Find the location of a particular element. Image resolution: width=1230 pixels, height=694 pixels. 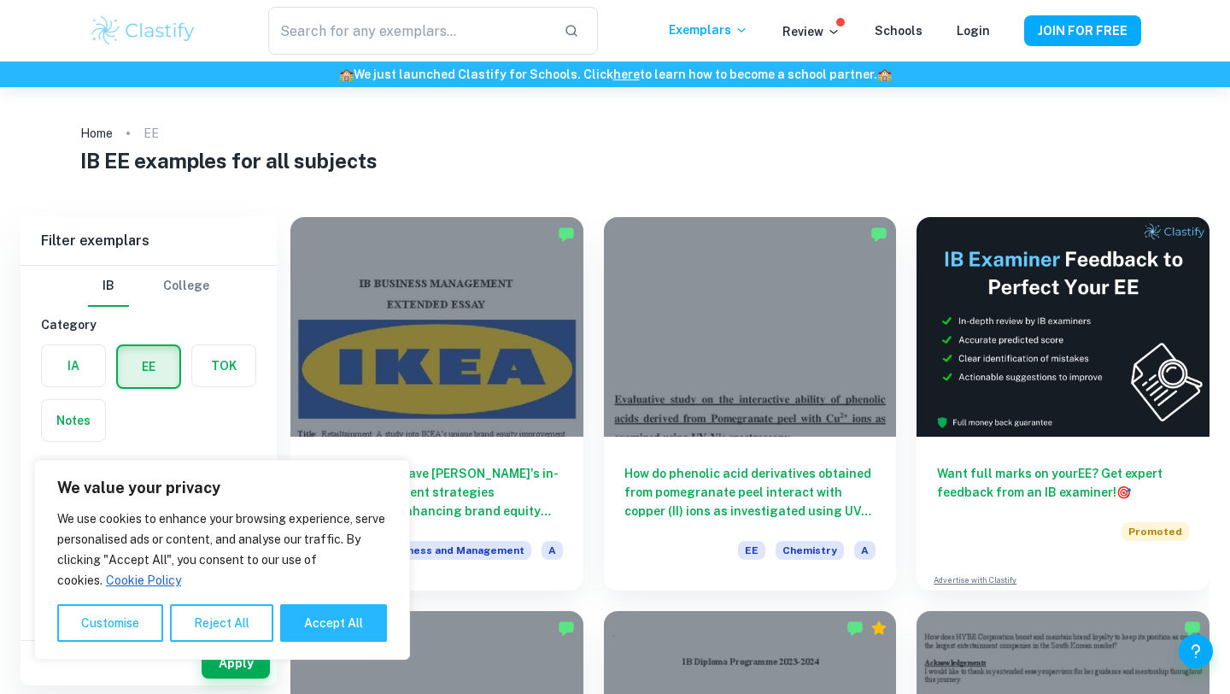

div: We value your privacy is located at coordinates (222, 560).